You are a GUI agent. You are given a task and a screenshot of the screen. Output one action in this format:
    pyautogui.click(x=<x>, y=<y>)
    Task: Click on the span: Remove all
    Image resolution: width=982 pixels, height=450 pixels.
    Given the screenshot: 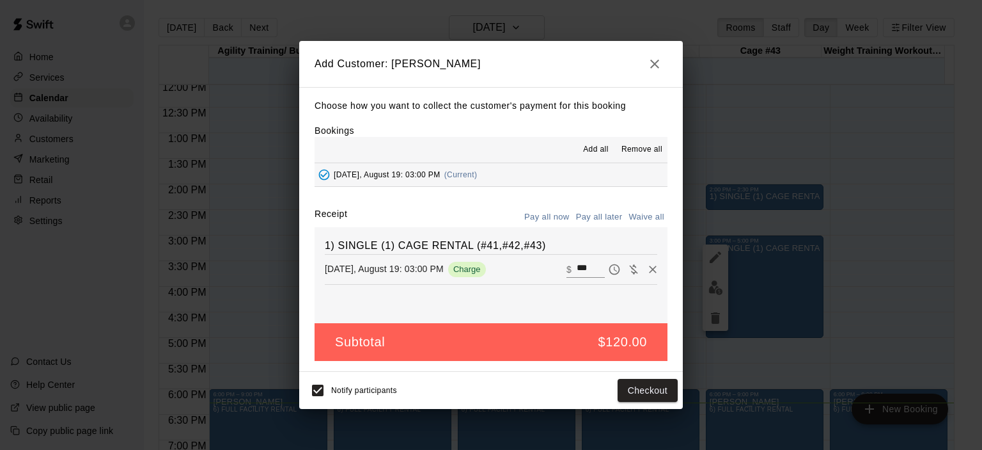 What is the action you would take?
    pyautogui.click(x=642, y=150)
    